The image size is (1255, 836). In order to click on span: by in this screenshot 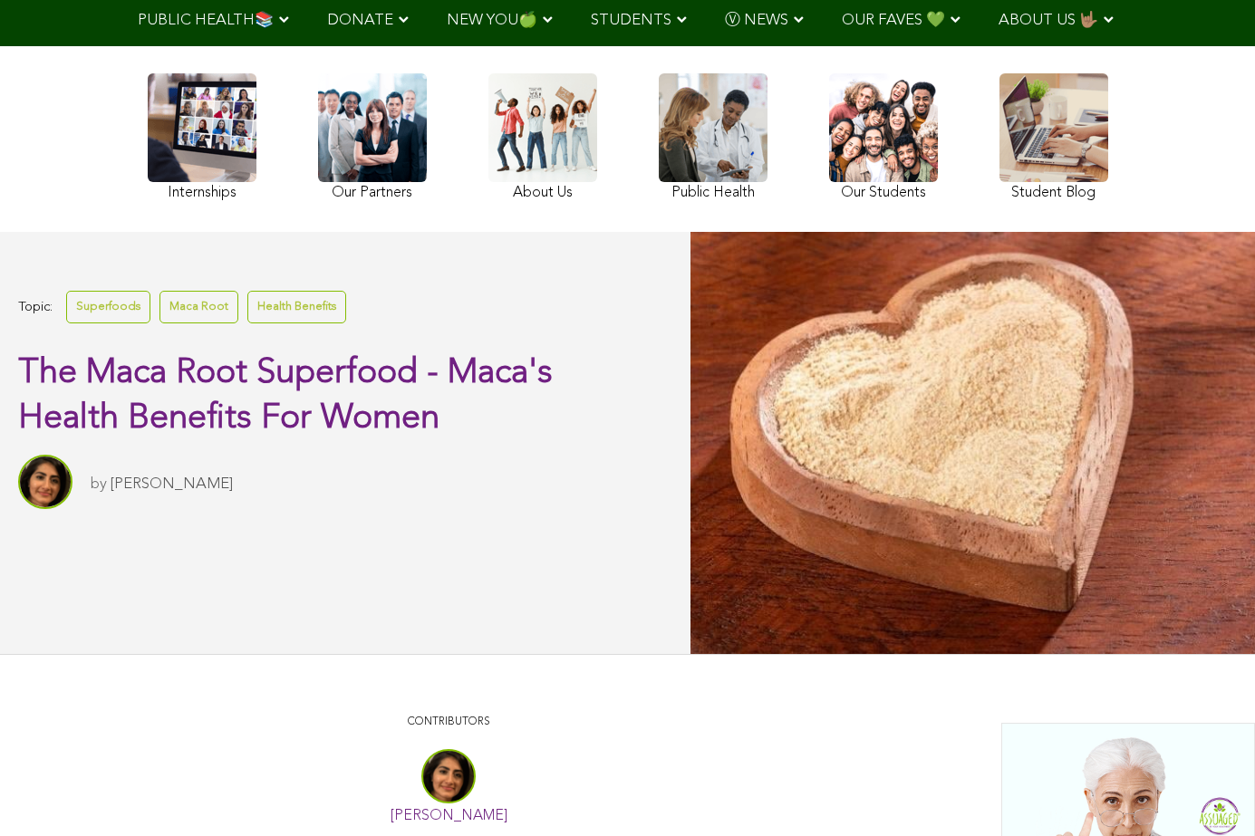, I will do `click(99, 484)`.